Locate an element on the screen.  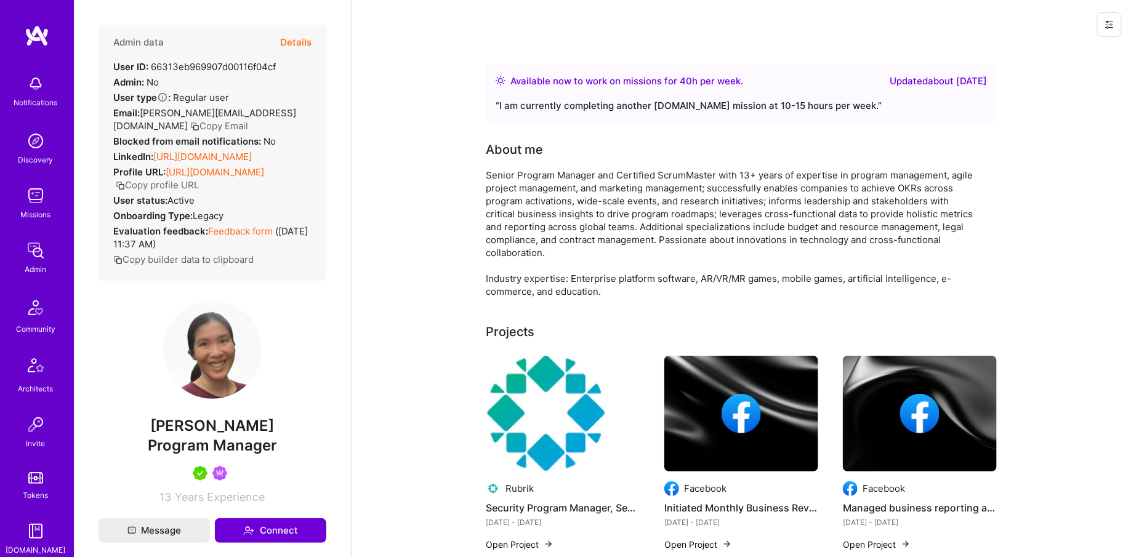
div: Tokens is located at coordinates (36, 495).